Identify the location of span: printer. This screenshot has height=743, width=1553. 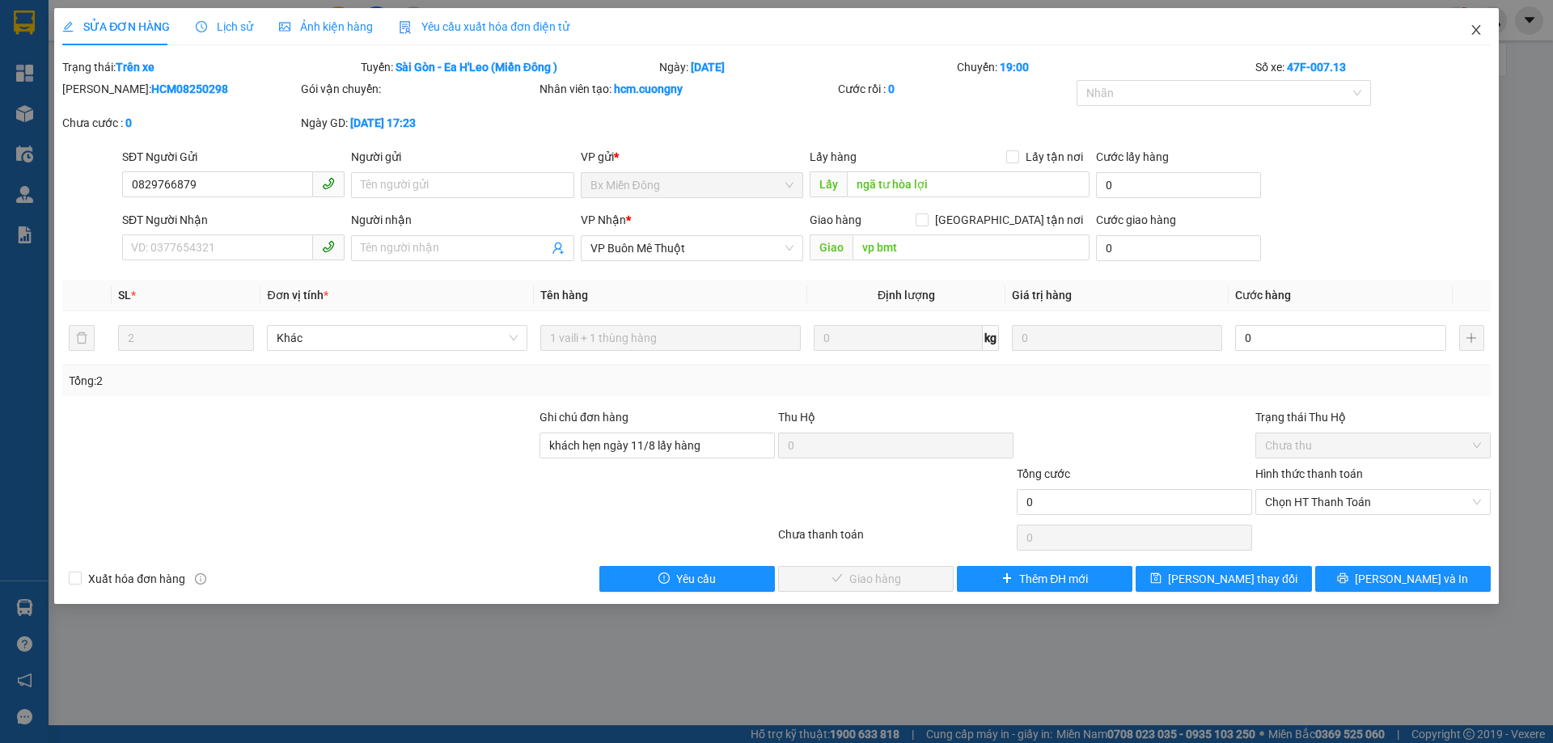
(1343, 579).